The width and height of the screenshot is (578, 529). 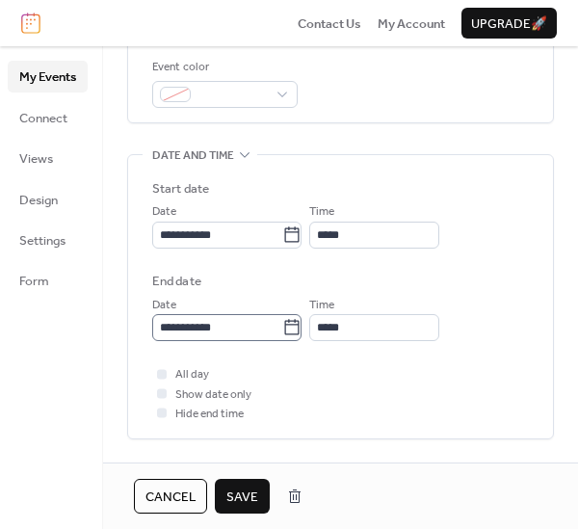 What do you see at coordinates (192, 375) in the screenshot?
I see `span: All day` at bounding box center [192, 375].